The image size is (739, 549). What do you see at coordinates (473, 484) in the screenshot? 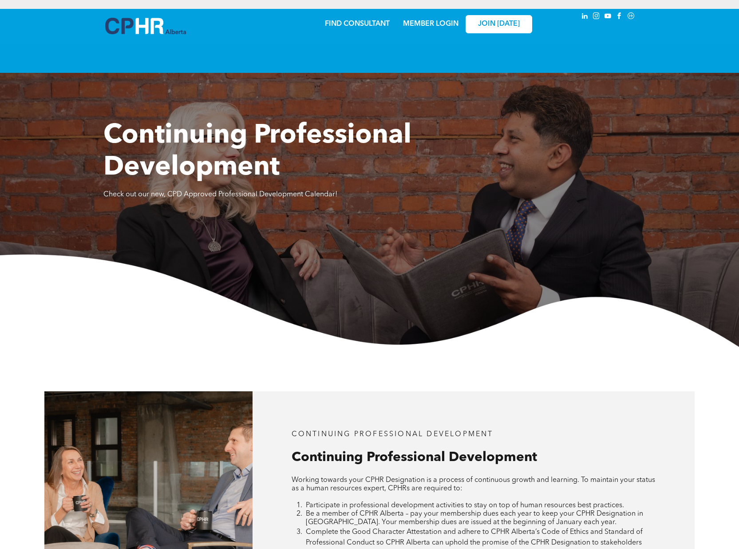
I see `span: Working towards your CPHR Designation is a process of continuous growth and learning. To maintain...` at bounding box center [473, 484].